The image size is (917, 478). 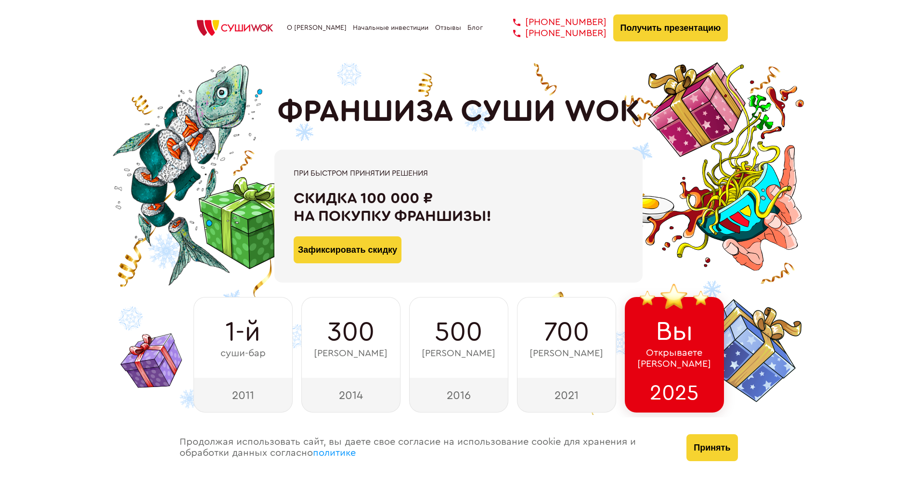 I want to click on a: Начальные инвестиции, so click(x=390, y=28).